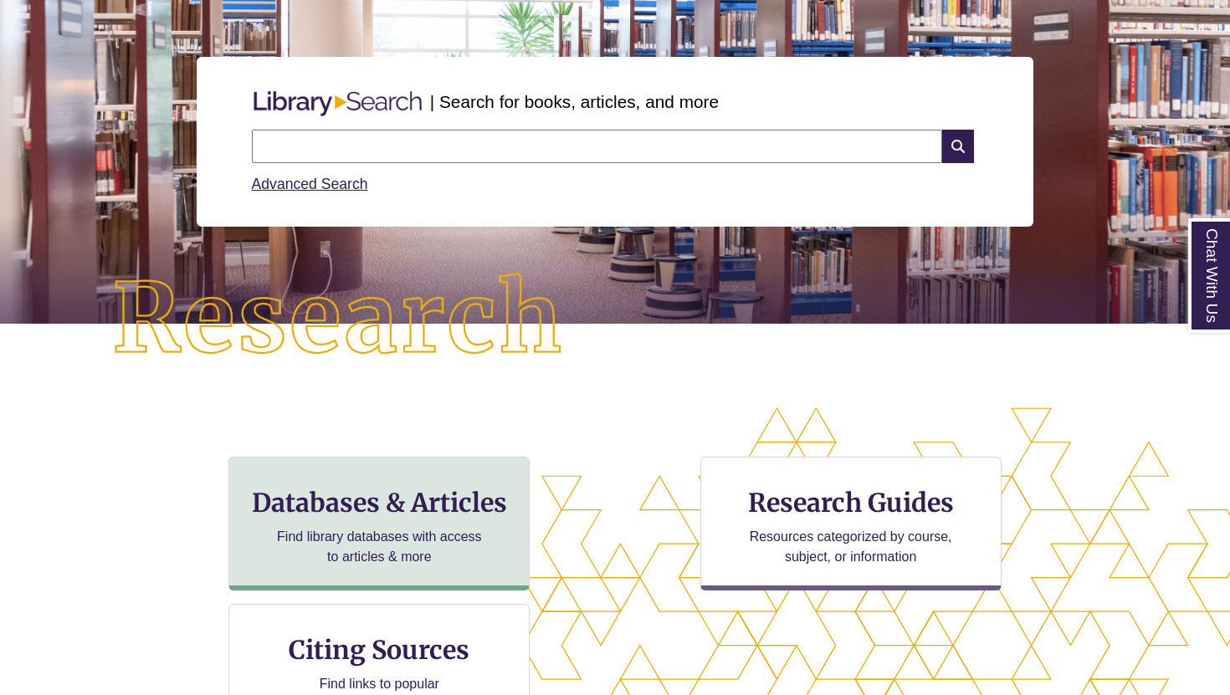 The height and width of the screenshot is (695, 1230). What do you see at coordinates (310, 184) in the screenshot?
I see `a: Advanced Search` at bounding box center [310, 184].